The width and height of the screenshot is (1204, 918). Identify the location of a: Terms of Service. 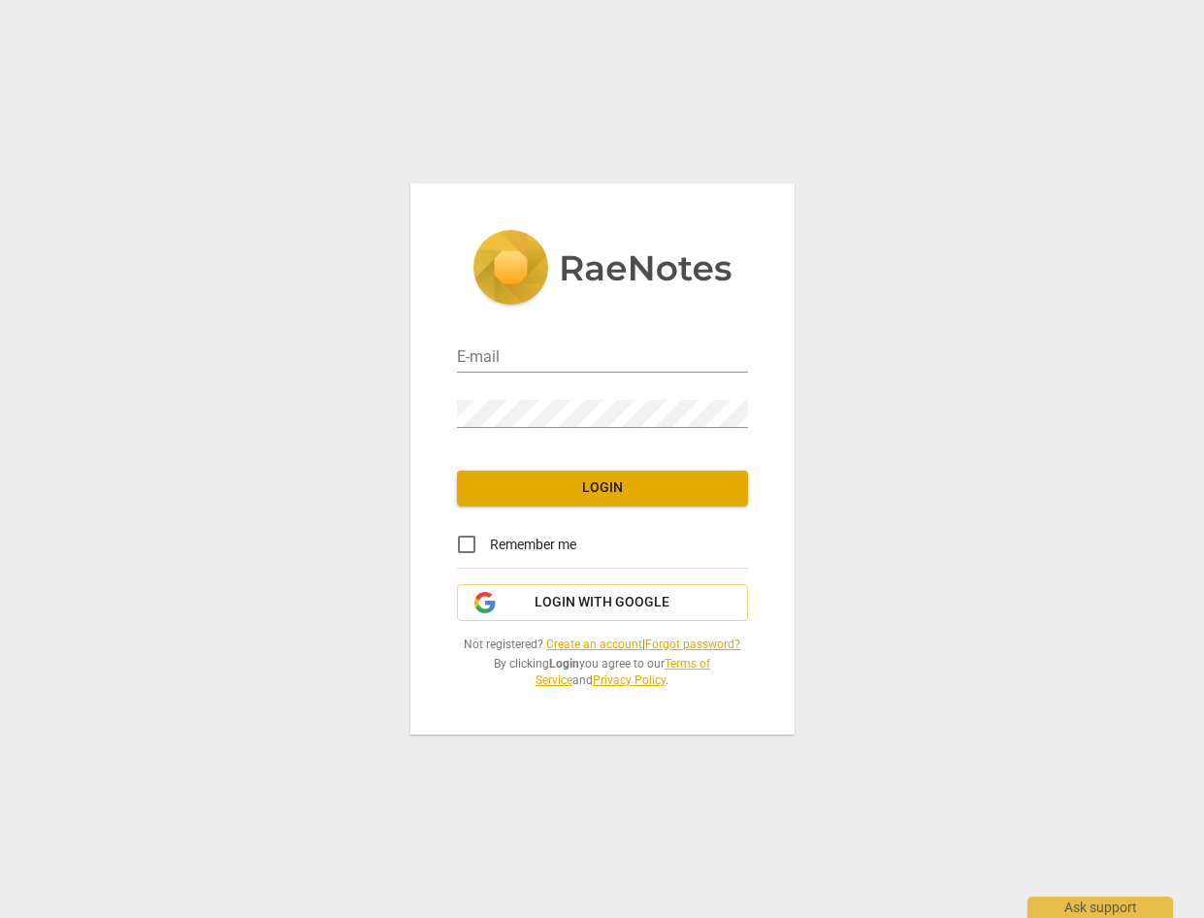
(623, 672).